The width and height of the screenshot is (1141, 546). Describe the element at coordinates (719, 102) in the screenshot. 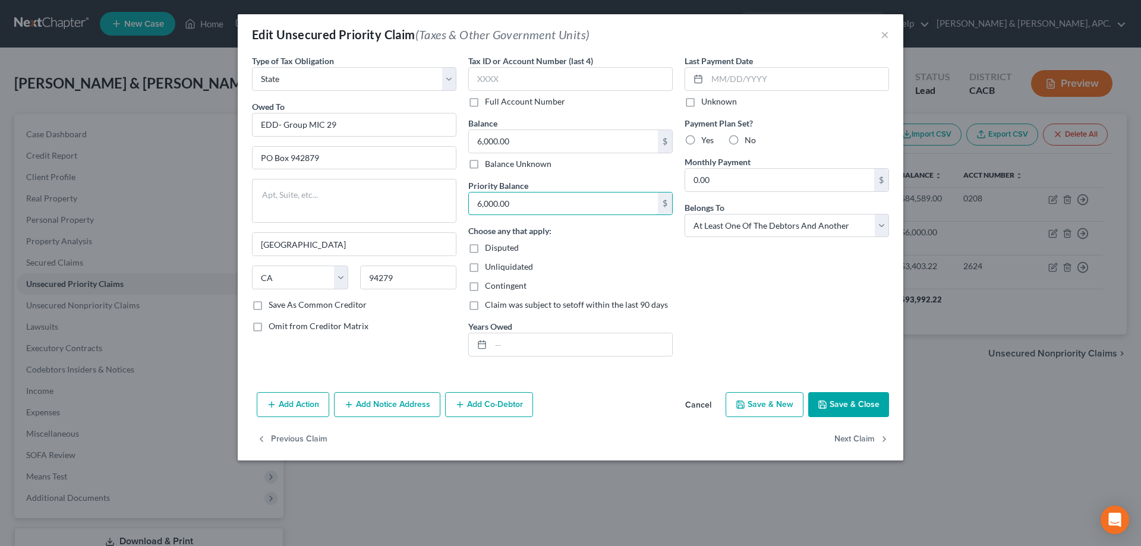

I see `label: Unknown` at that location.